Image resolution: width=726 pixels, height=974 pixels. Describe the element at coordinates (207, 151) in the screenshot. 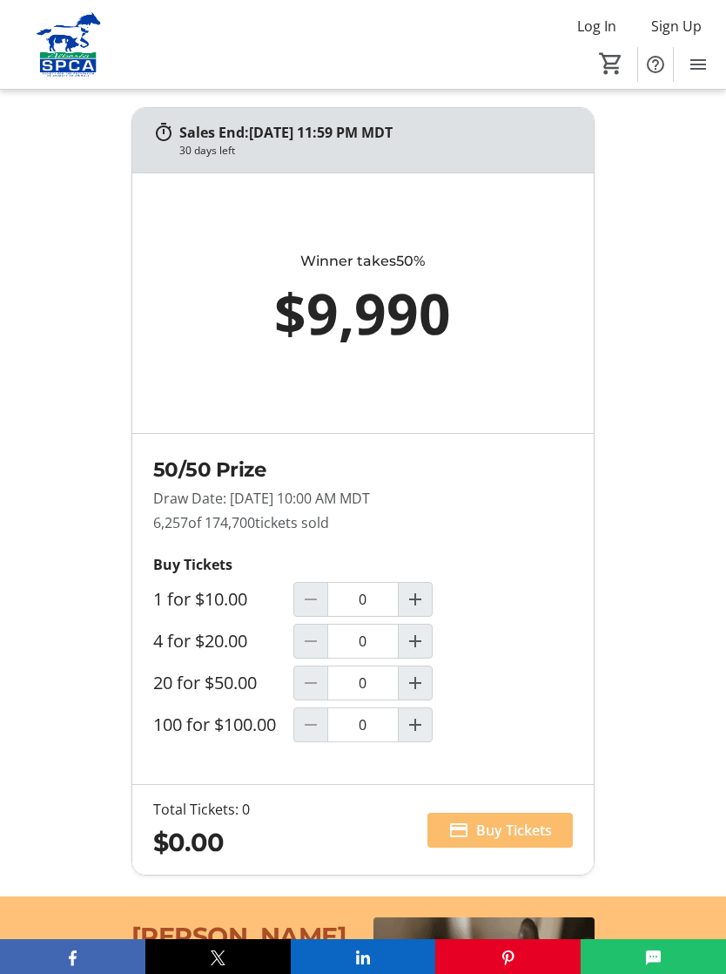

I see `div: 30 days left` at that location.